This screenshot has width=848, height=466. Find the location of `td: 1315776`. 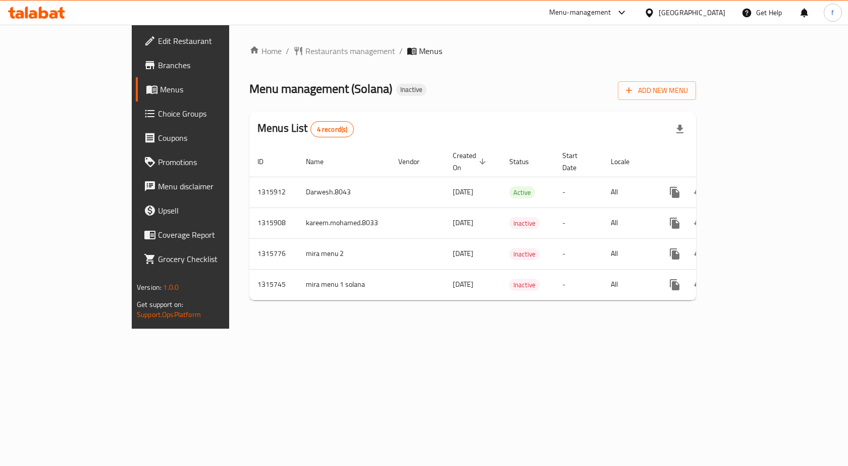

td: 1315776 is located at coordinates (274, 253).